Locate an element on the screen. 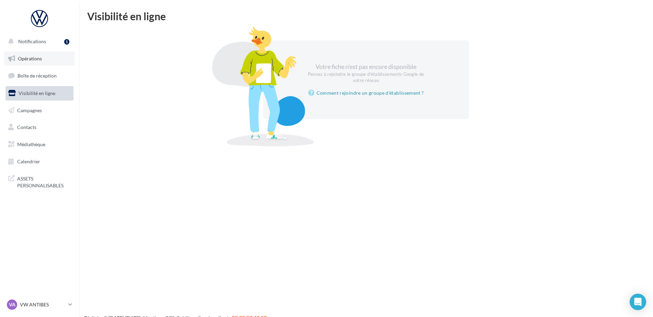 The image size is (653, 317). a: Contacts is located at coordinates (39, 127).